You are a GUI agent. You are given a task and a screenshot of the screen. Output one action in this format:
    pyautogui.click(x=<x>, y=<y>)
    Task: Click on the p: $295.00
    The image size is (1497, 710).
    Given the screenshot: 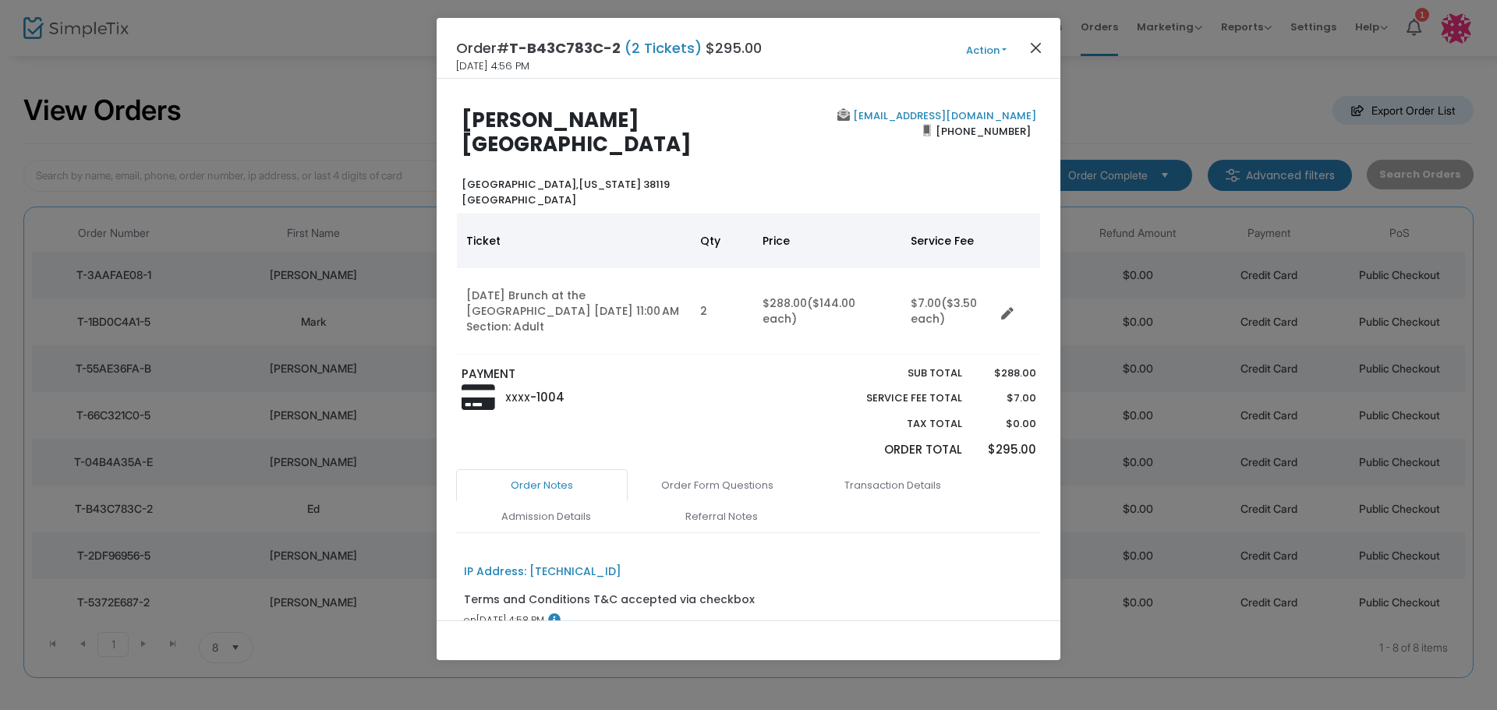 What is the action you would take?
    pyautogui.click(x=1006, y=450)
    